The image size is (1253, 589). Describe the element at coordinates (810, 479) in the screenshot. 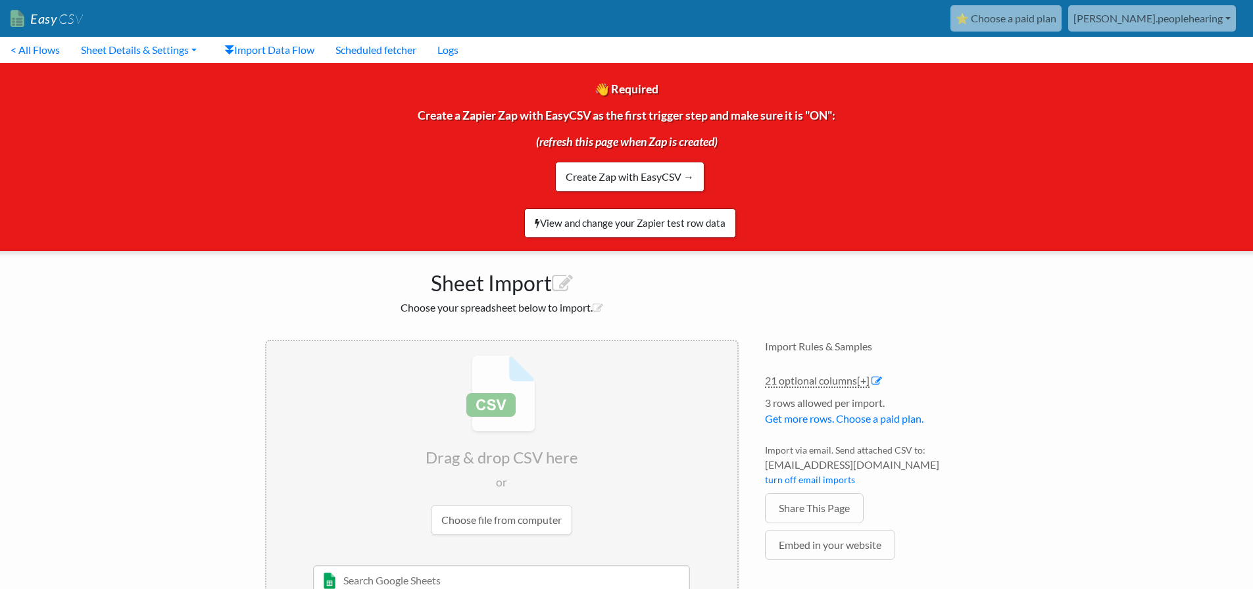

I see `a: turn off email imports` at that location.